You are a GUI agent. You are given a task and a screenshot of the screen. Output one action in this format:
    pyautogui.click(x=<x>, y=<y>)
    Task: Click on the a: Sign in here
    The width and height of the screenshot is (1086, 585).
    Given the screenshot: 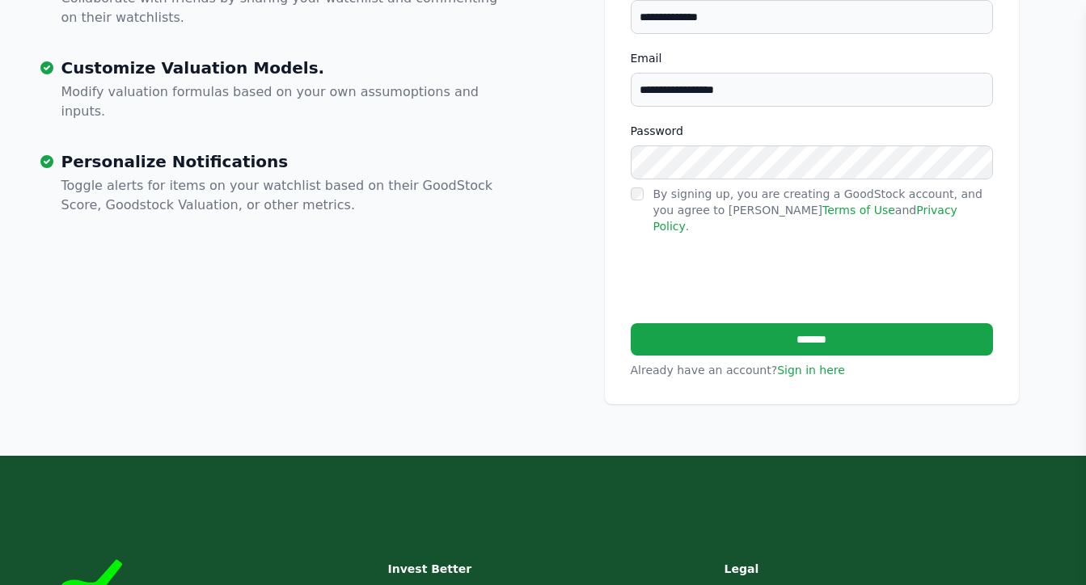 What is the action you would take?
    pyautogui.click(x=811, y=370)
    